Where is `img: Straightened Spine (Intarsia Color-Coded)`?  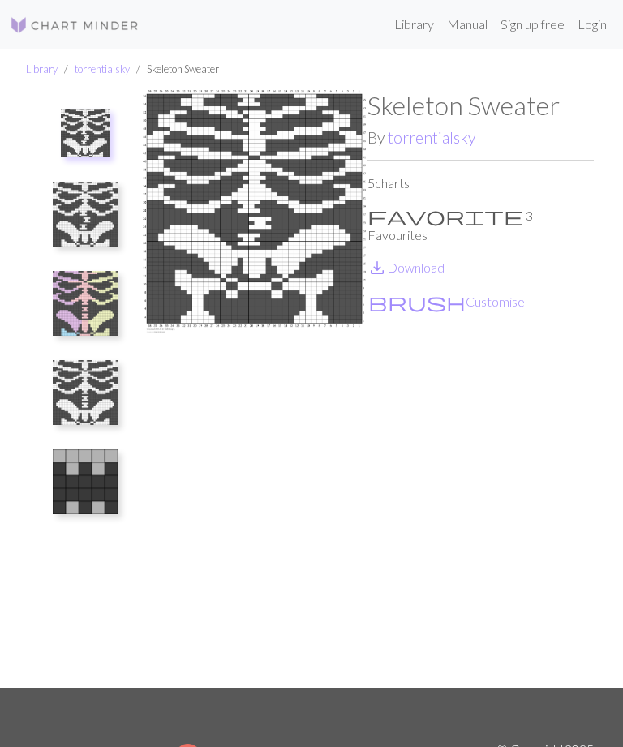
img: Straightened Spine (Intarsia Color-Coded) is located at coordinates (85, 303).